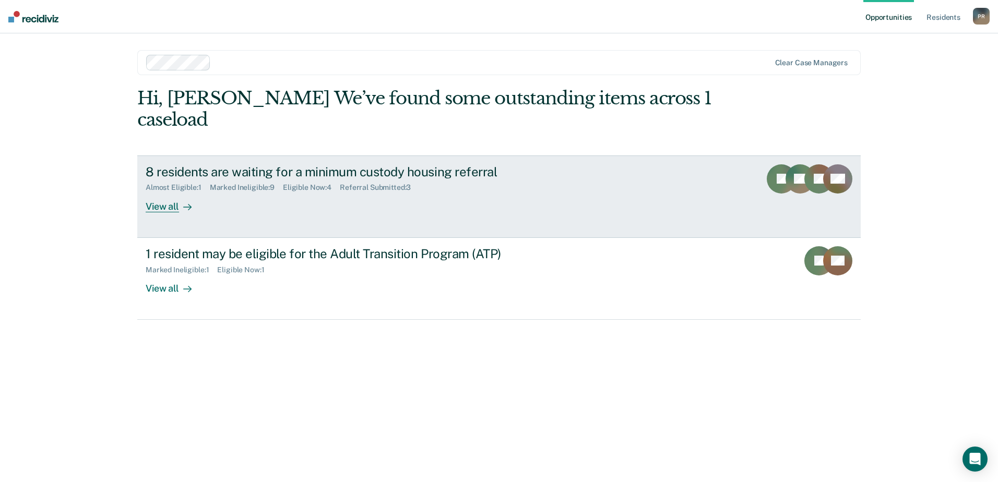 This screenshot has width=998, height=482. What do you see at coordinates (311, 187) in the screenshot?
I see `div: Eligible Now : 4` at bounding box center [311, 187].